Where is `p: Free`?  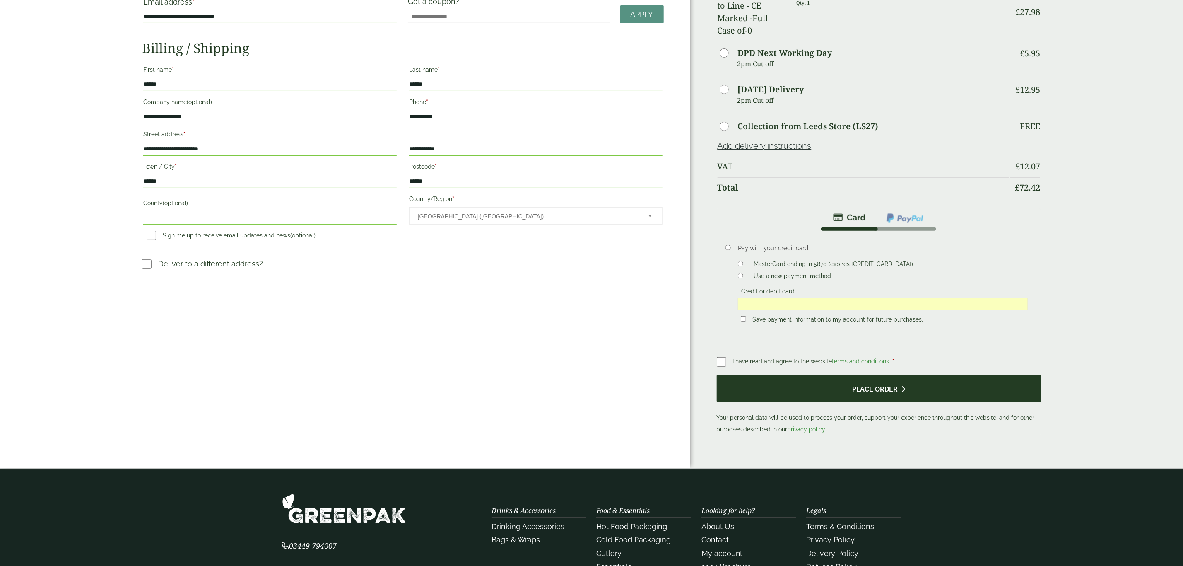
p: Free is located at coordinates (1030, 126).